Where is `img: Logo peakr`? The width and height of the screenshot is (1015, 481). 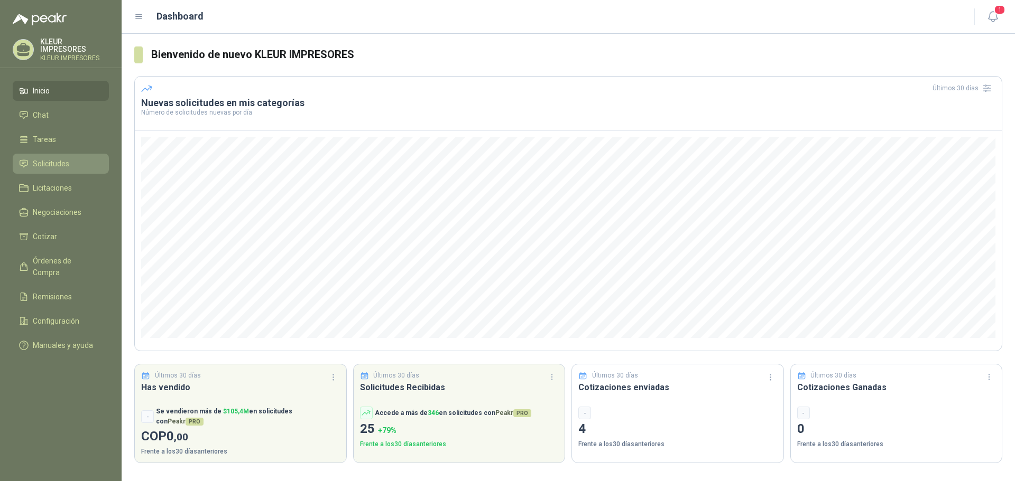 img: Logo peakr is located at coordinates (40, 19).